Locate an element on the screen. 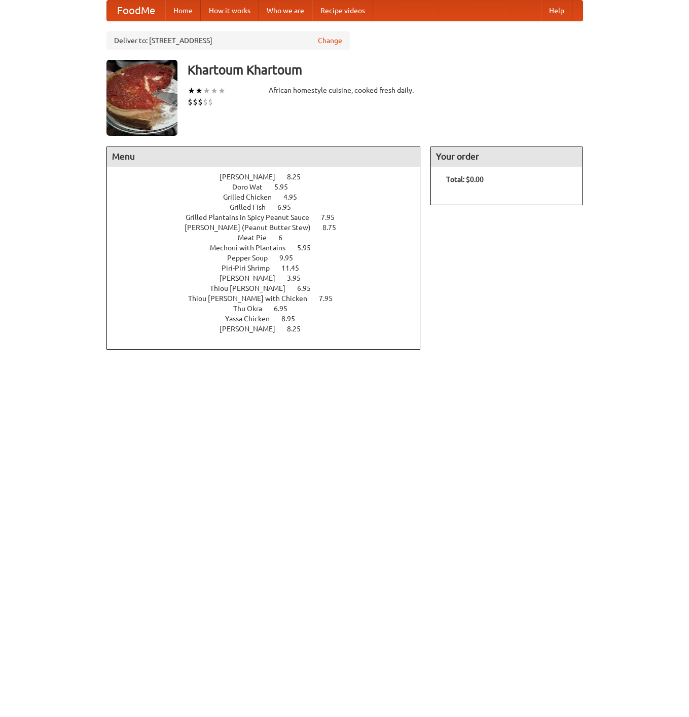 This screenshot has width=689, height=717. span: 11.45 is located at coordinates (295, 268).